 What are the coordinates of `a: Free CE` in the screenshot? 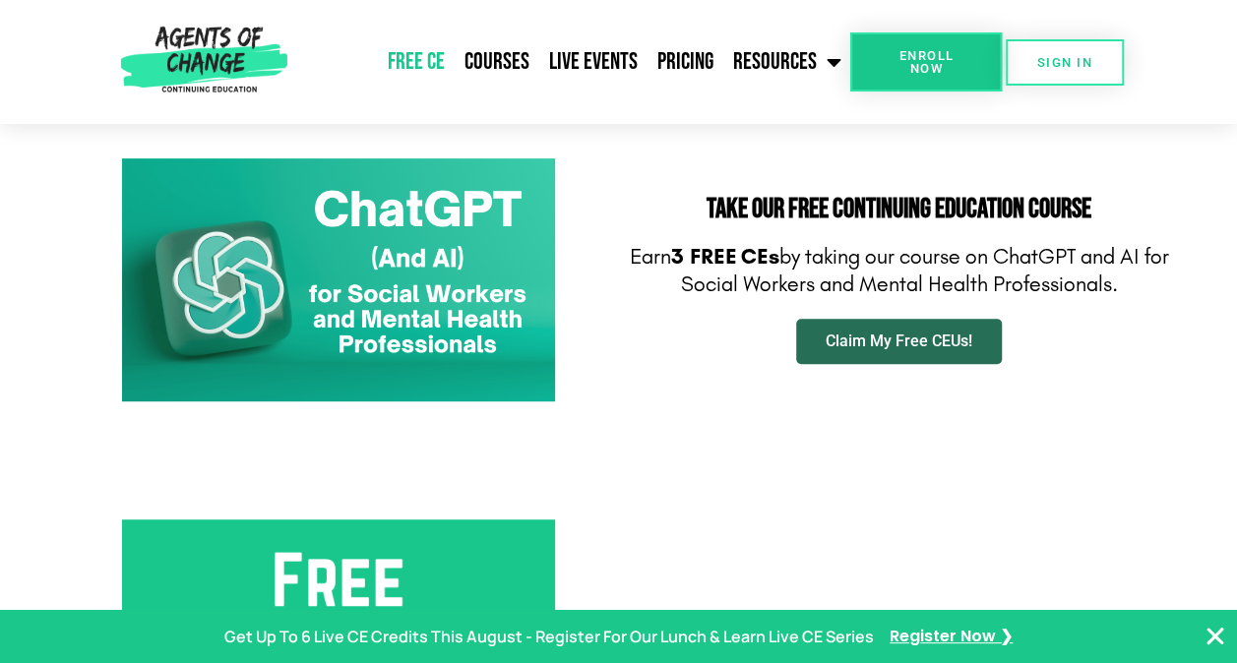 It's located at (415, 62).